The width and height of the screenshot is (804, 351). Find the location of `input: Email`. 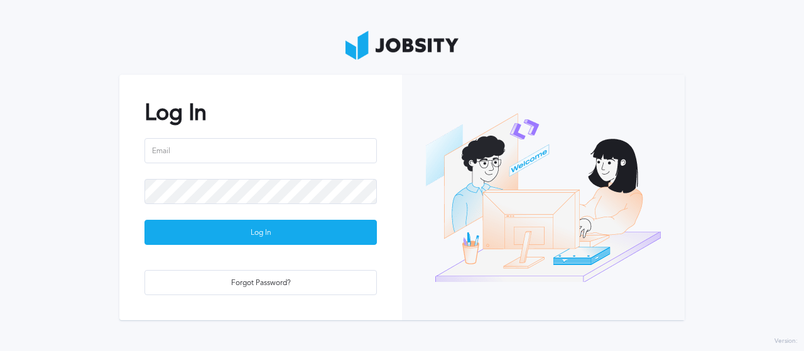

input: Email is located at coordinates (261, 151).